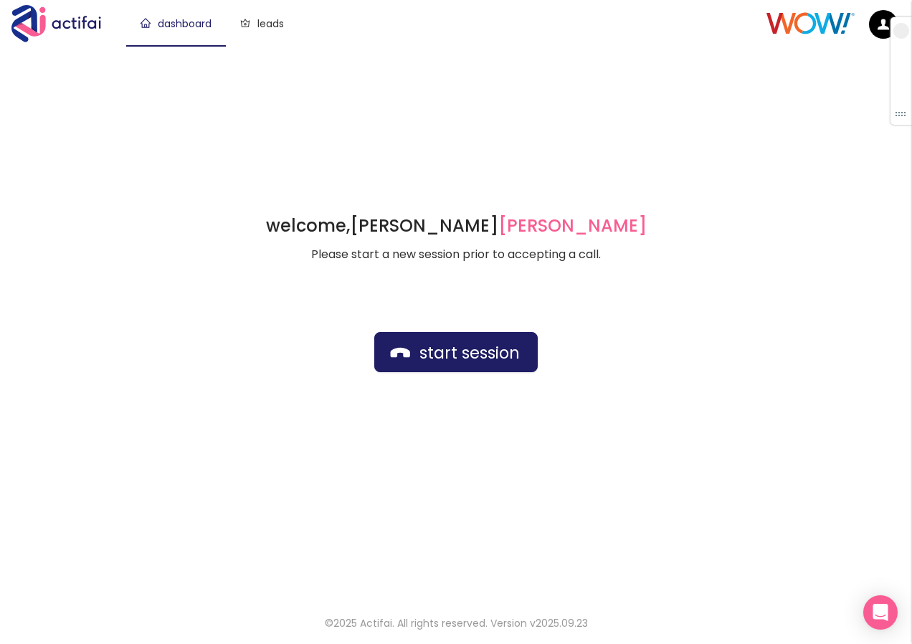 This screenshot has height=644, width=912. What do you see at coordinates (883, 24) in the screenshot?
I see `img: default.png` at bounding box center [883, 24].